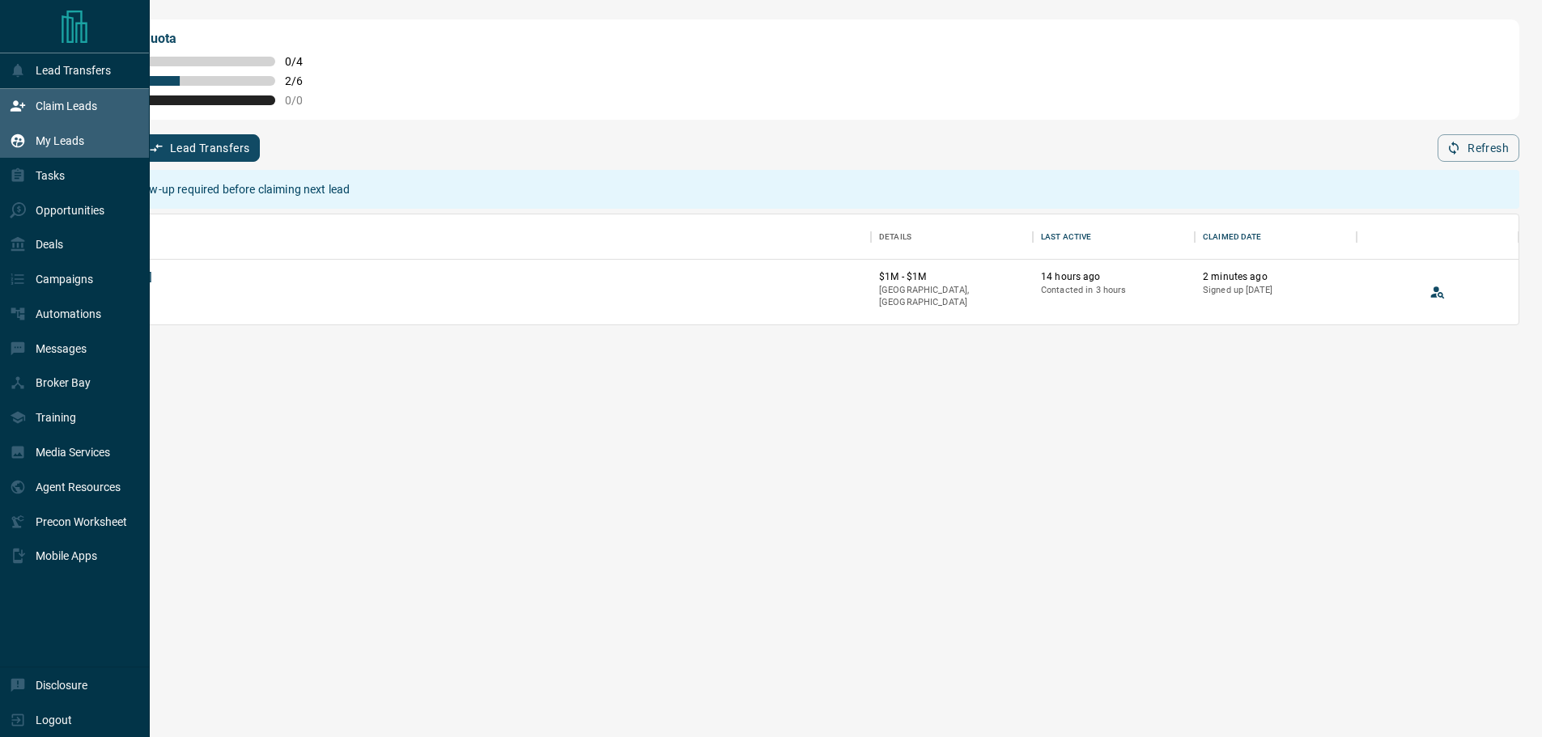  Describe the element at coordinates (303, 62) in the screenshot. I see `span: 0 / 4` at that location.